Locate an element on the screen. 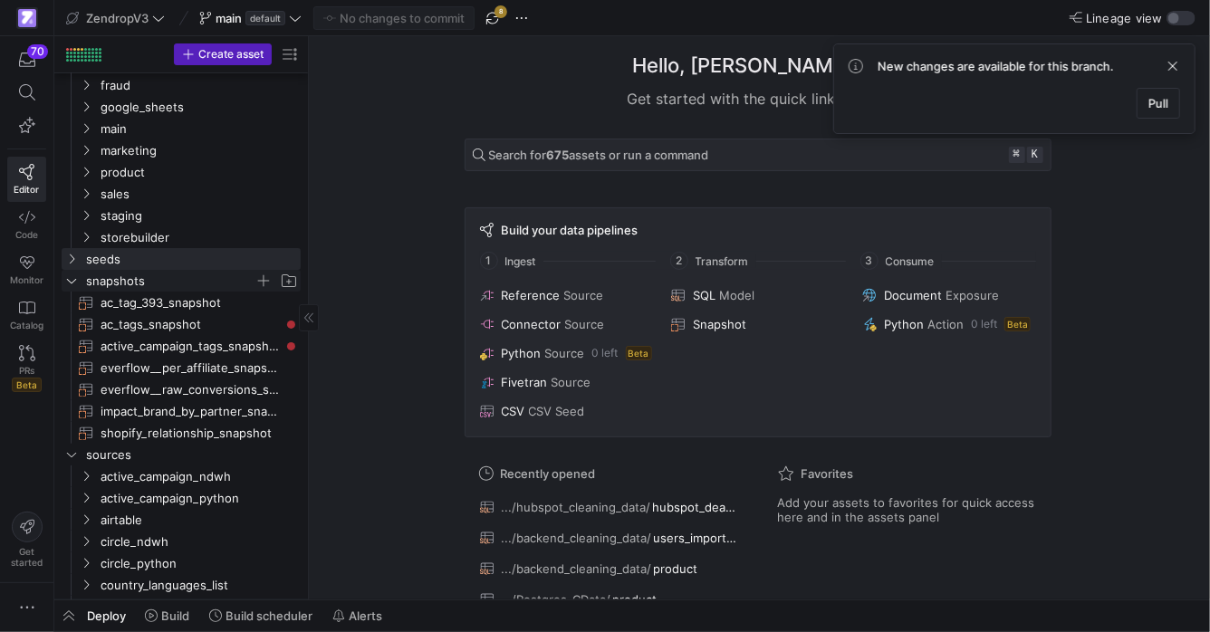  span: Exposure is located at coordinates (972, 295).